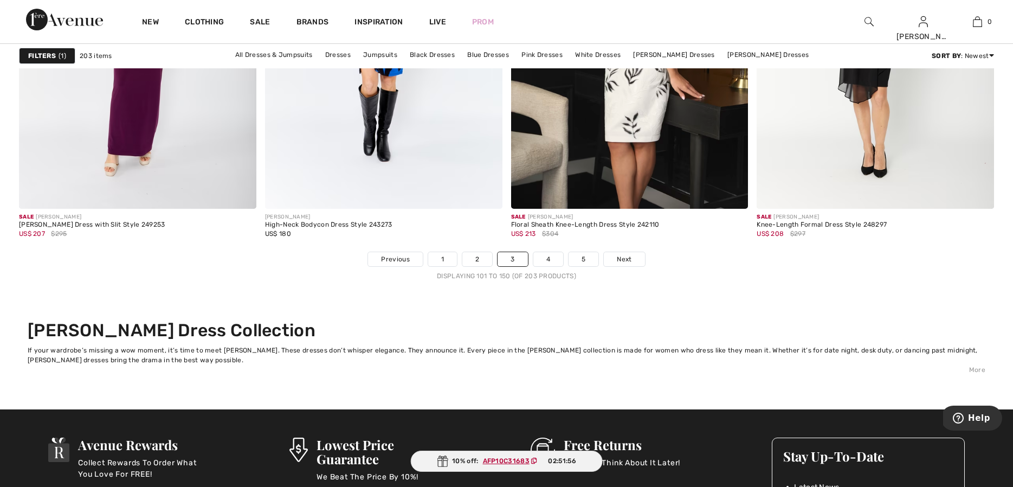 This screenshot has width=1013, height=487. What do you see at coordinates (59, 450) in the screenshot?
I see `img: Avenue Rewards` at bounding box center [59, 450].